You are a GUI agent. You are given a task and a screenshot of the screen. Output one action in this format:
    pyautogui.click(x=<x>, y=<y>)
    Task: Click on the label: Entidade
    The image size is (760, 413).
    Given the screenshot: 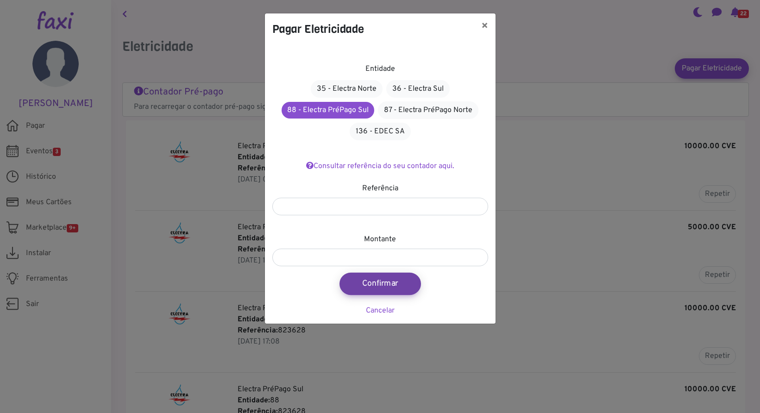 What is the action you would take?
    pyautogui.click(x=380, y=69)
    